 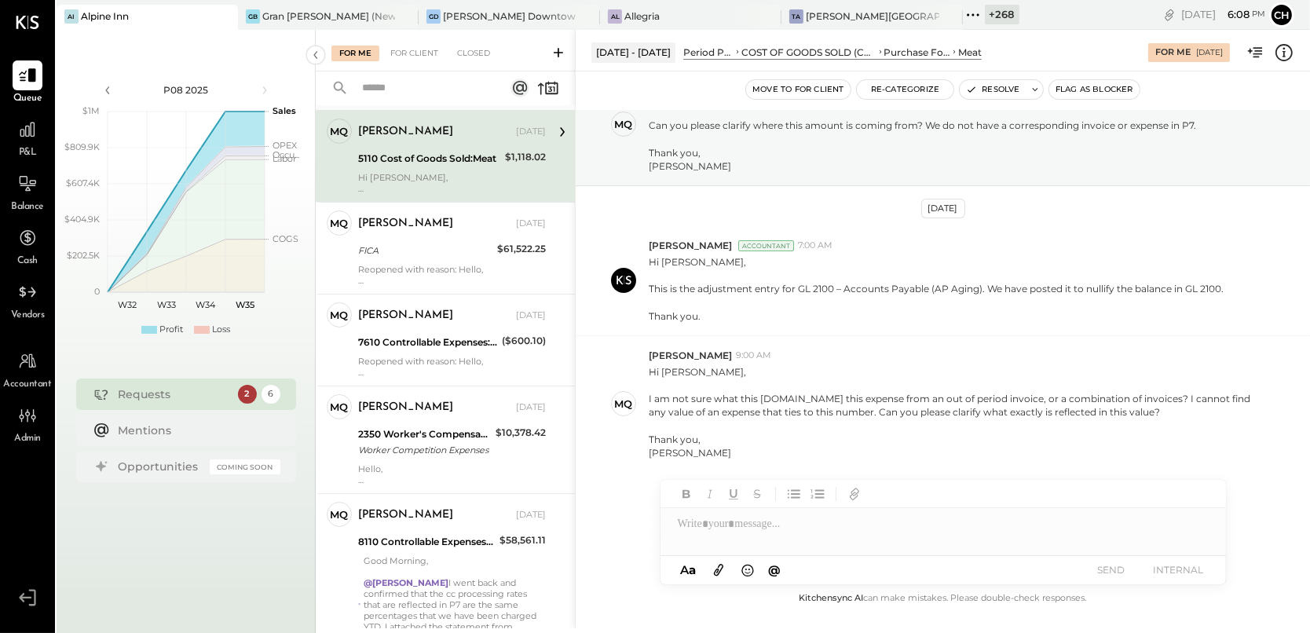 What do you see at coordinates (906, 90) in the screenshot?
I see `button: Re-Categorize` at bounding box center [906, 90].